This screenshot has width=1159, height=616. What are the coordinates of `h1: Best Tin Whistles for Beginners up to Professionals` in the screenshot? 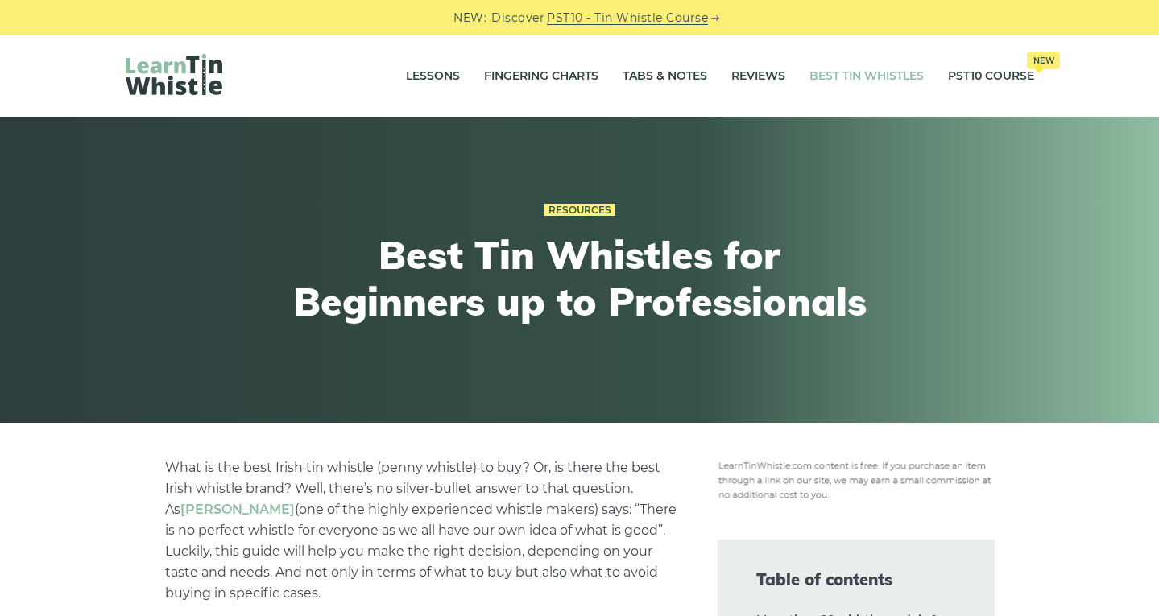 It's located at (580, 278).